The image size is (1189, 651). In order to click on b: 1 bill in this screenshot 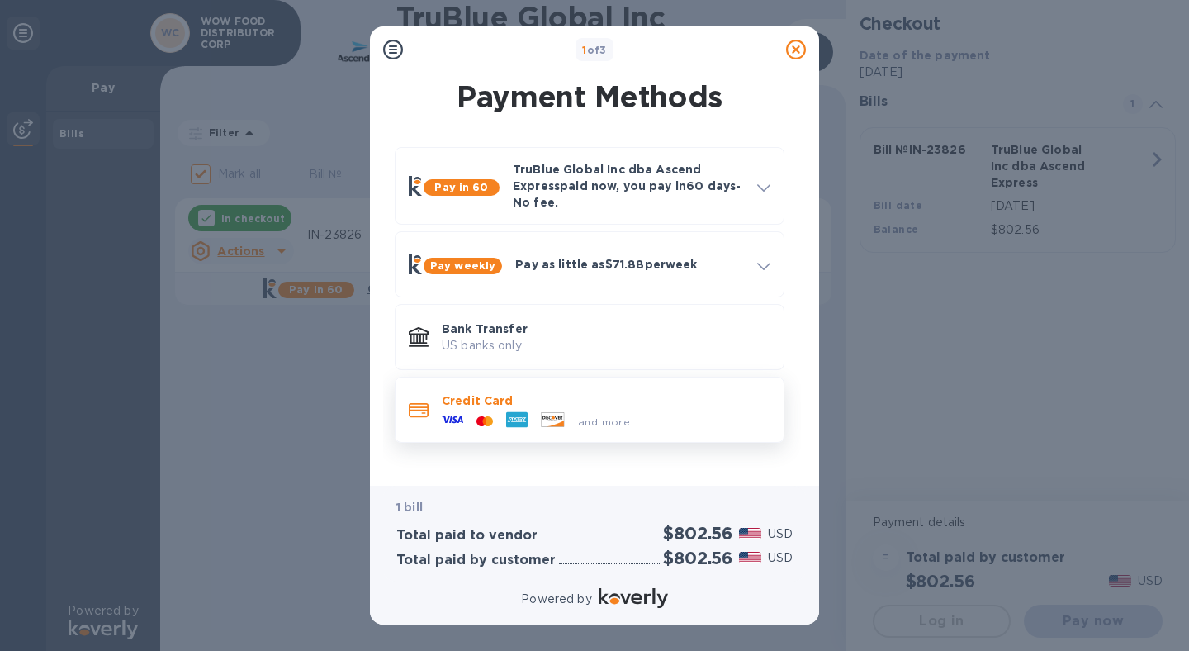, I will do `click(410, 507)`.